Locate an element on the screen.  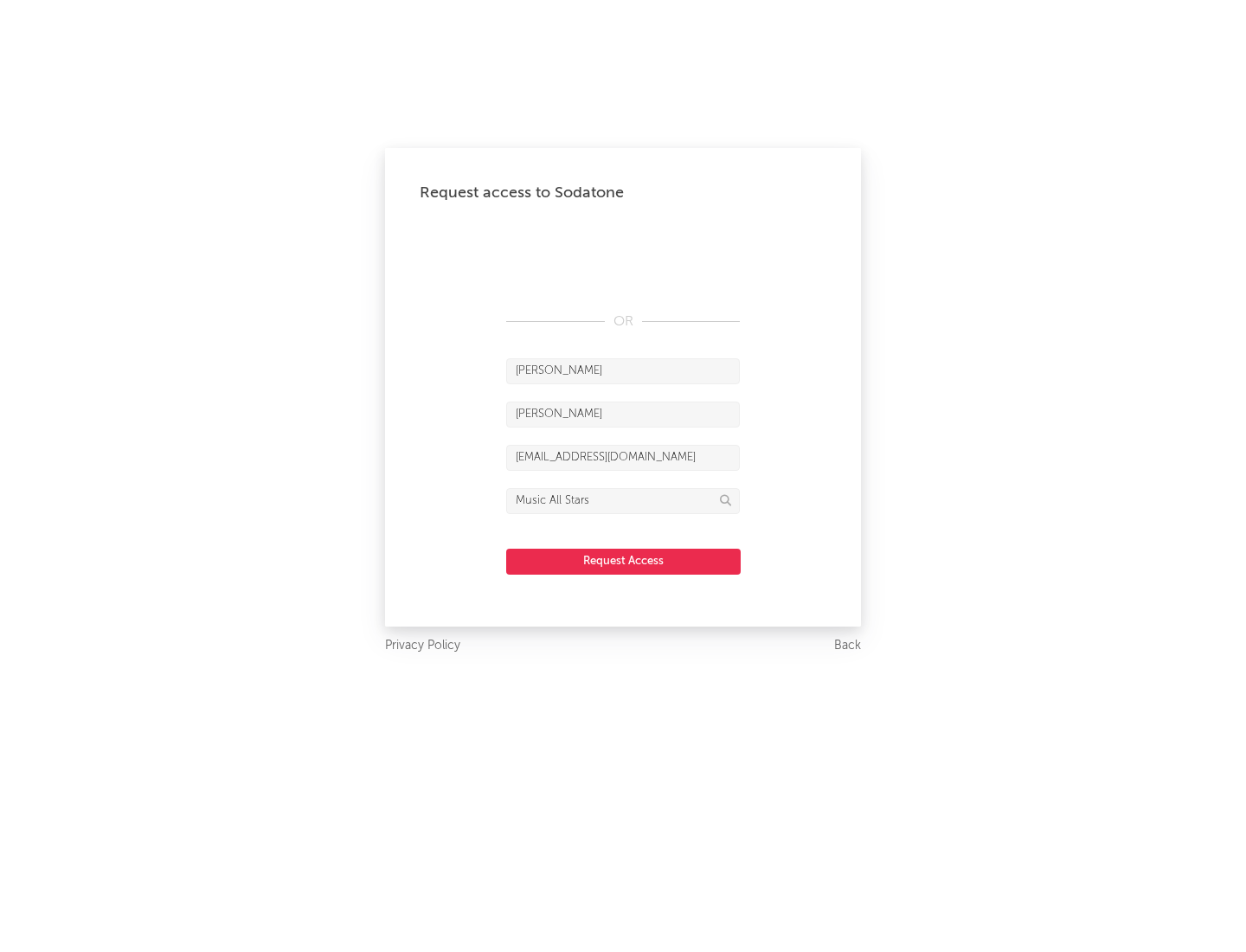
input: Email is located at coordinates (623, 458).